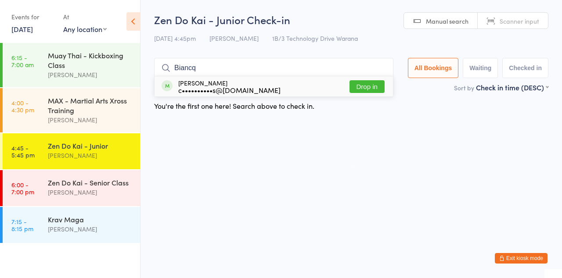  What do you see at coordinates (234, 106) in the screenshot?
I see `div: You're the first one here! Search above to check in.` at bounding box center [234, 106].